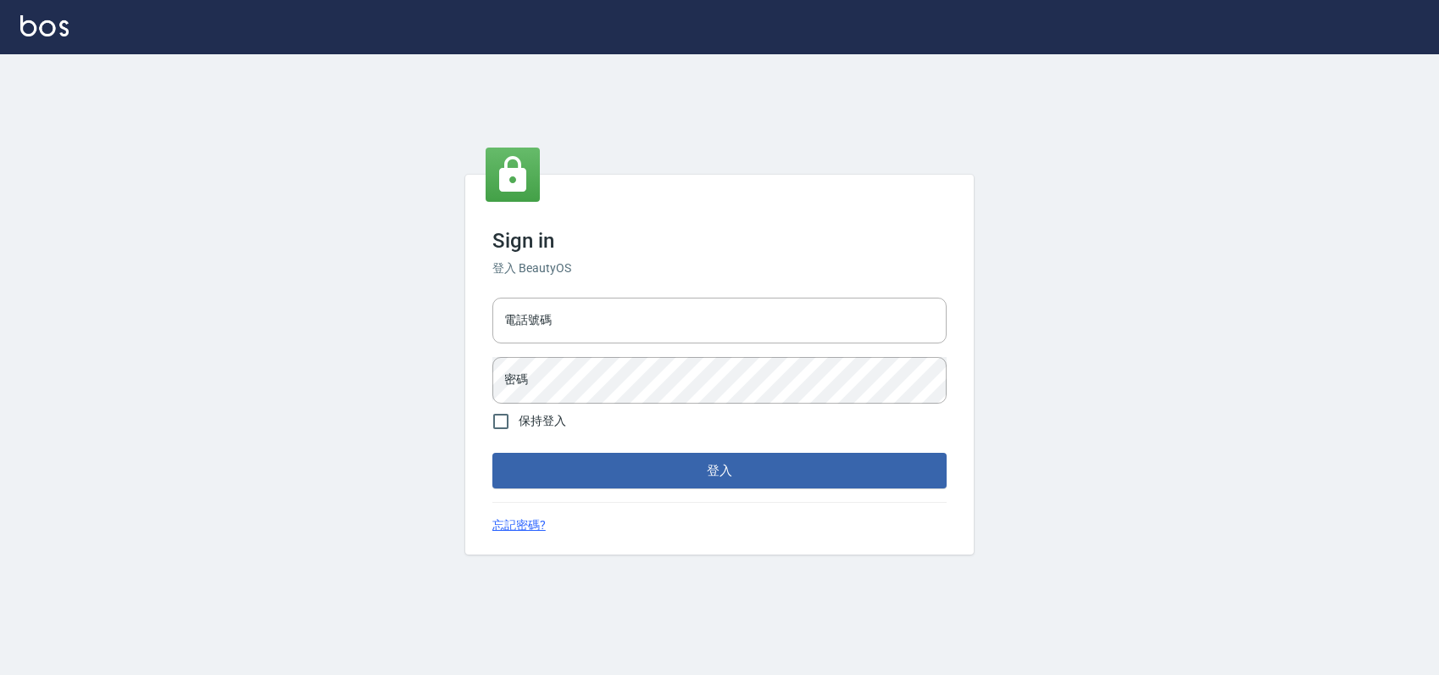 The width and height of the screenshot is (1439, 675). What do you see at coordinates (44, 25) in the screenshot?
I see `img: Logo` at bounding box center [44, 25].